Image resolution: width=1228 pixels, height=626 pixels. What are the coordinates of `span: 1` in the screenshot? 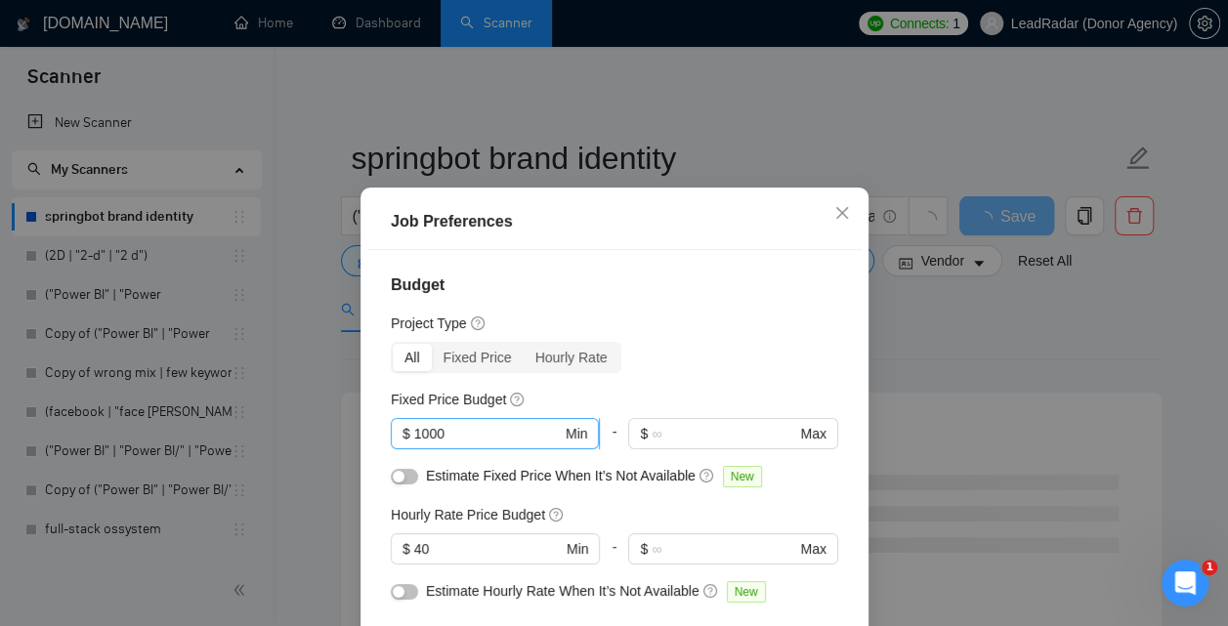 It's located at (1209, 568).